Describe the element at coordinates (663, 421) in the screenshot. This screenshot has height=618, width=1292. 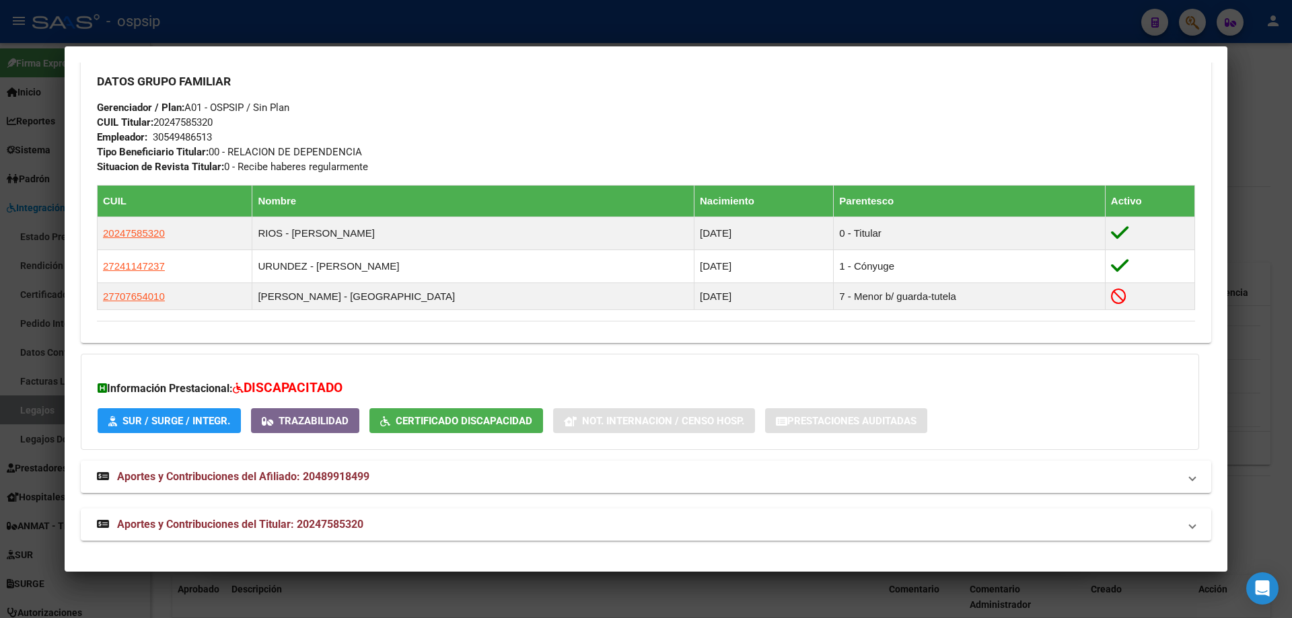
I see `span: Not. Internacion / Censo Hosp.` at that location.